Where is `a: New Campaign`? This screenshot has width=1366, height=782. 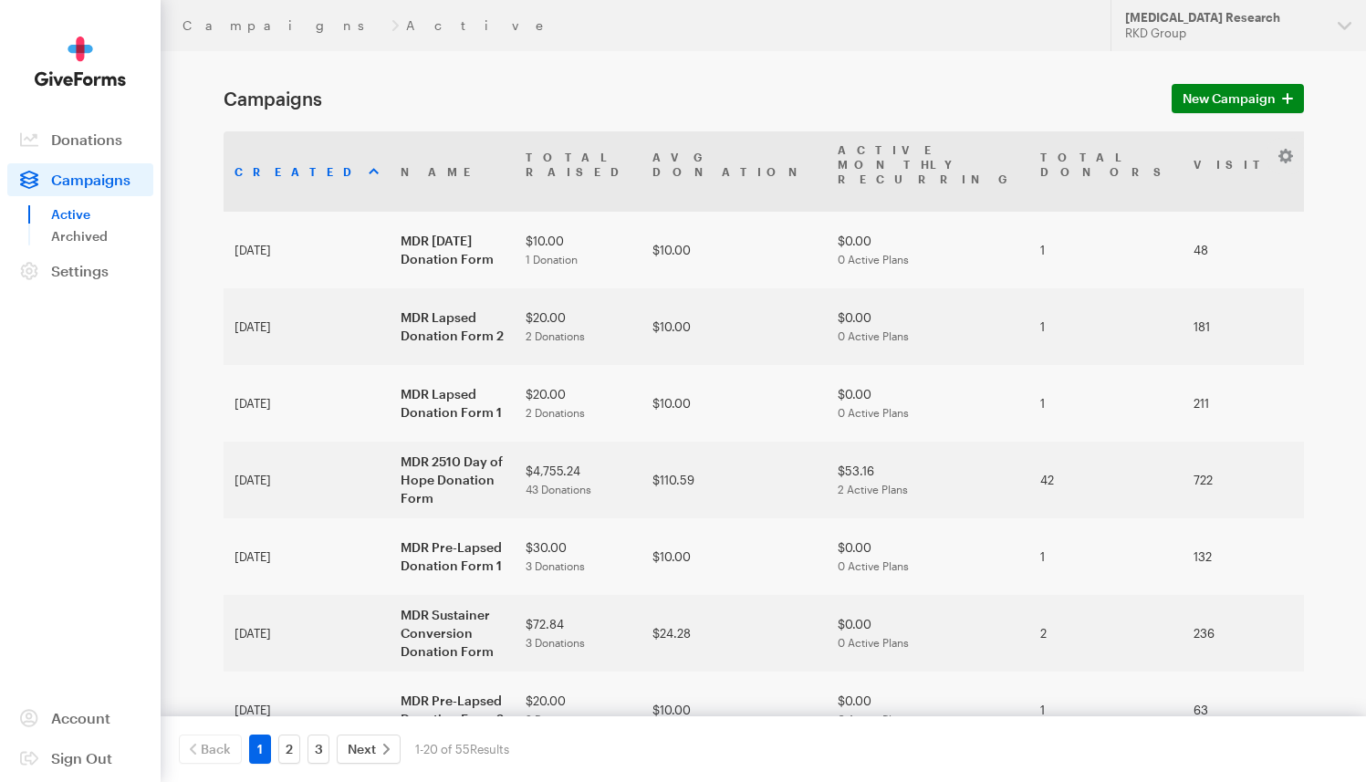
a: New Campaign is located at coordinates (1237, 99).